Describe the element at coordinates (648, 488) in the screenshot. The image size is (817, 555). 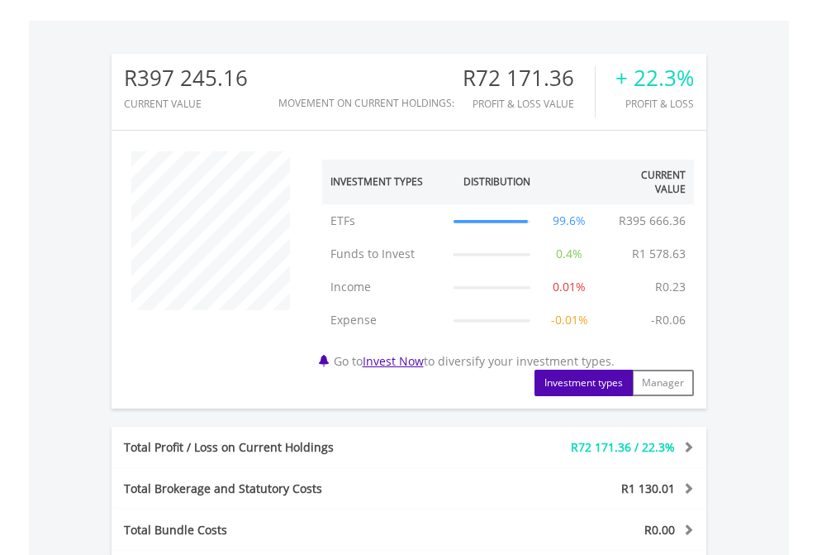
I see `span: R1 130.01` at that location.